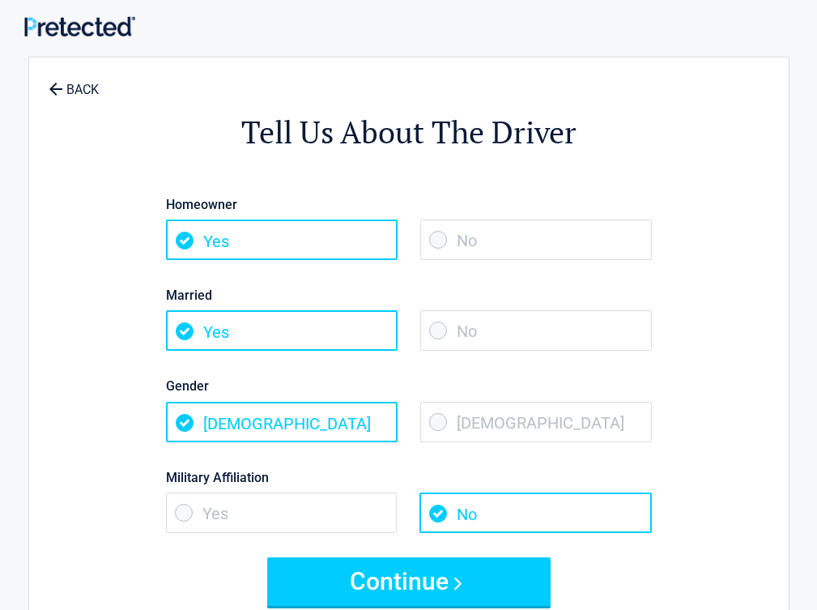 The width and height of the screenshot is (817, 610). Describe the element at coordinates (409, 386) in the screenshot. I see `label: Gender` at that location.